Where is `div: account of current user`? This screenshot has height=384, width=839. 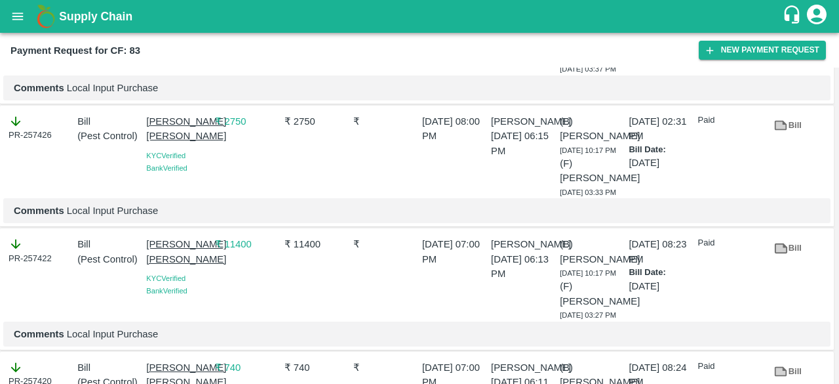
div: account of current user is located at coordinates (817, 16).